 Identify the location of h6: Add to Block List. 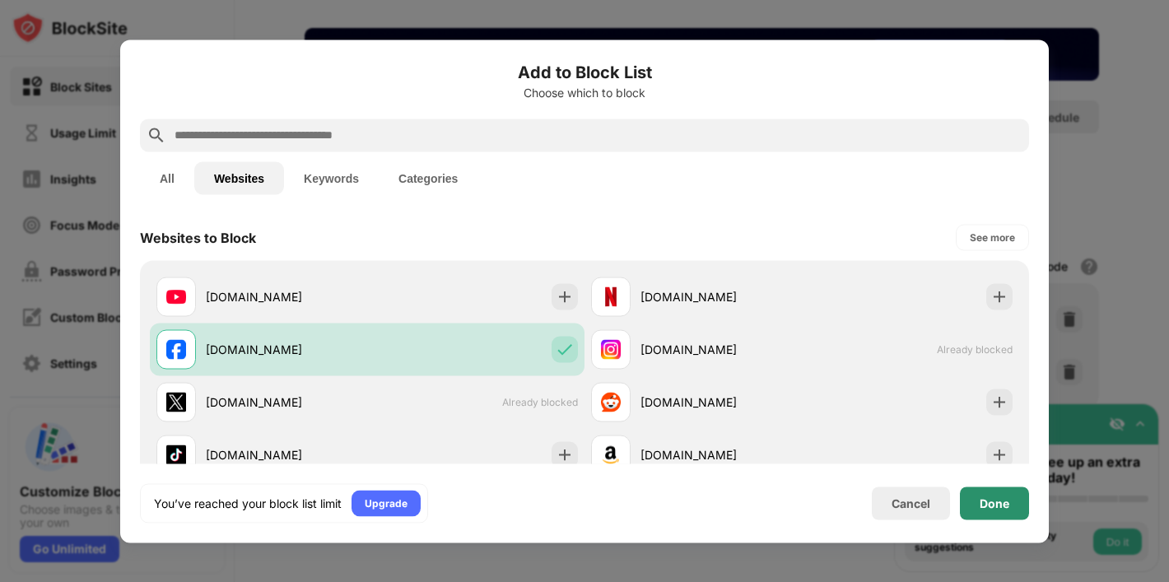
(585, 72).